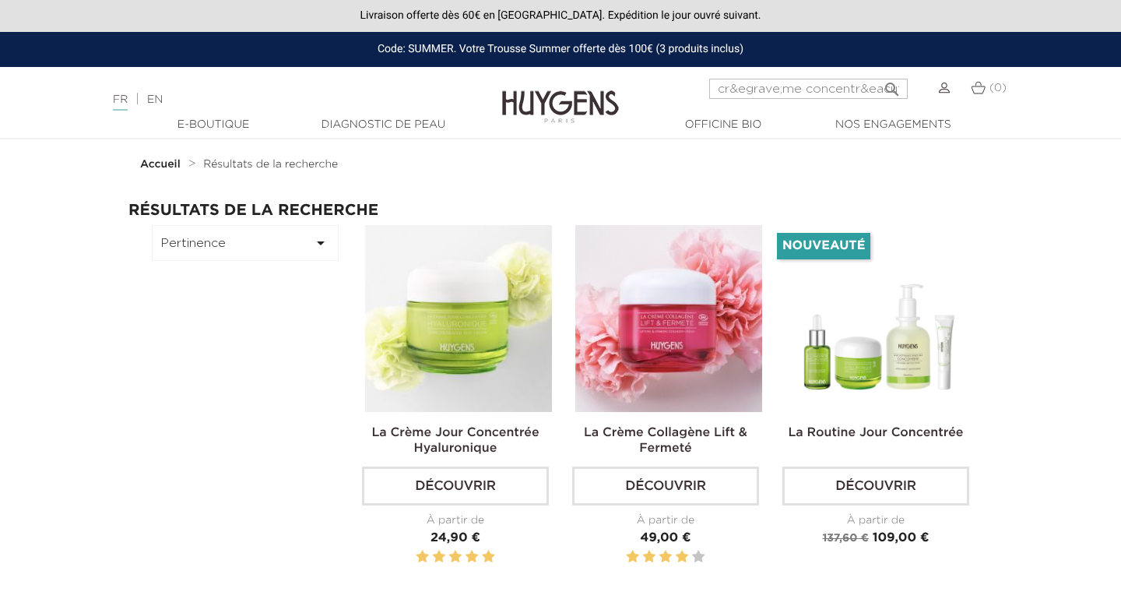  Describe the element at coordinates (893, 125) in the screenshot. I see `a: Nos engagements` at that location.